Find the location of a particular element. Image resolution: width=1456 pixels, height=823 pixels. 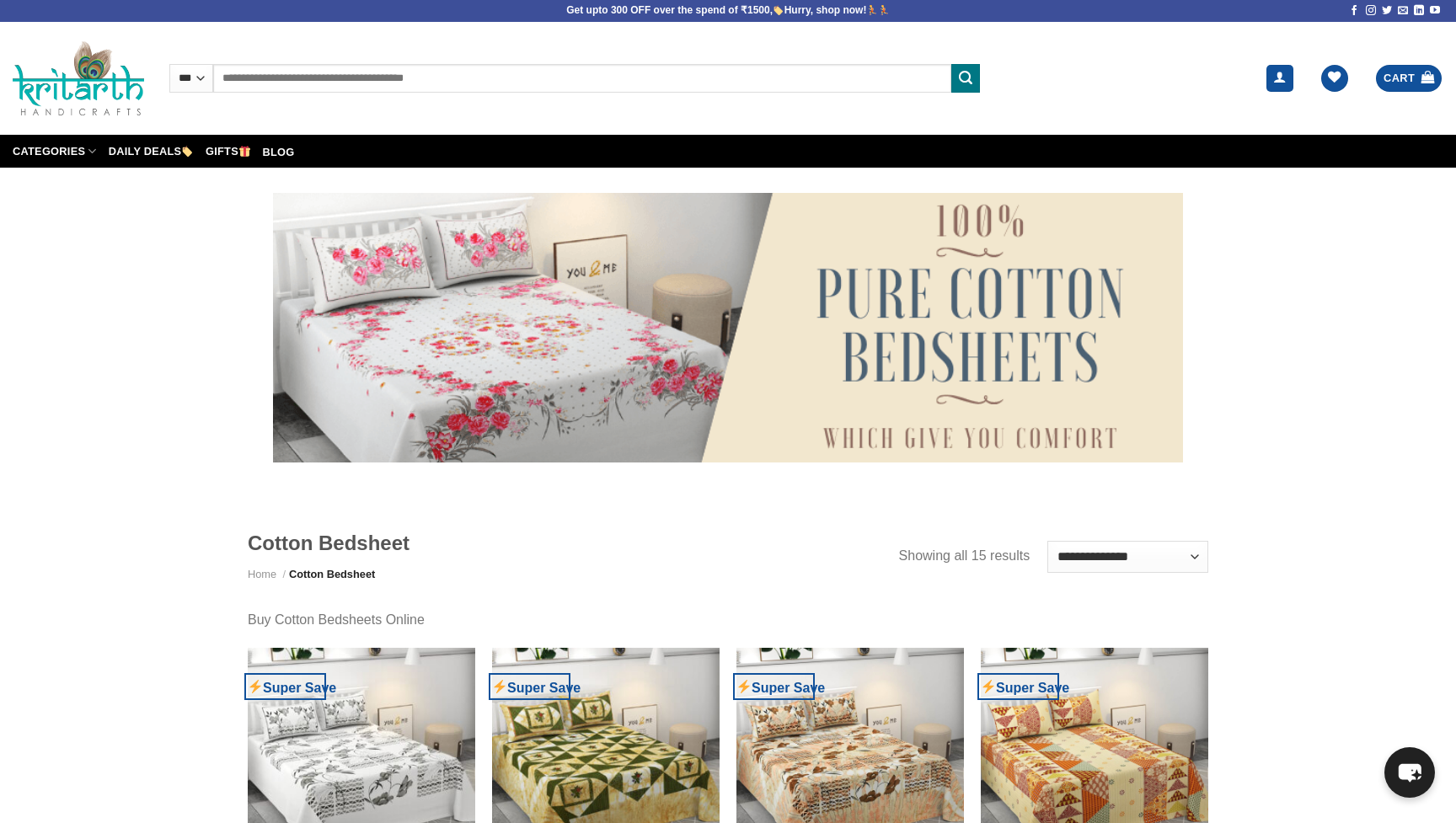

a: Categories is located at coordinates (55, 151).